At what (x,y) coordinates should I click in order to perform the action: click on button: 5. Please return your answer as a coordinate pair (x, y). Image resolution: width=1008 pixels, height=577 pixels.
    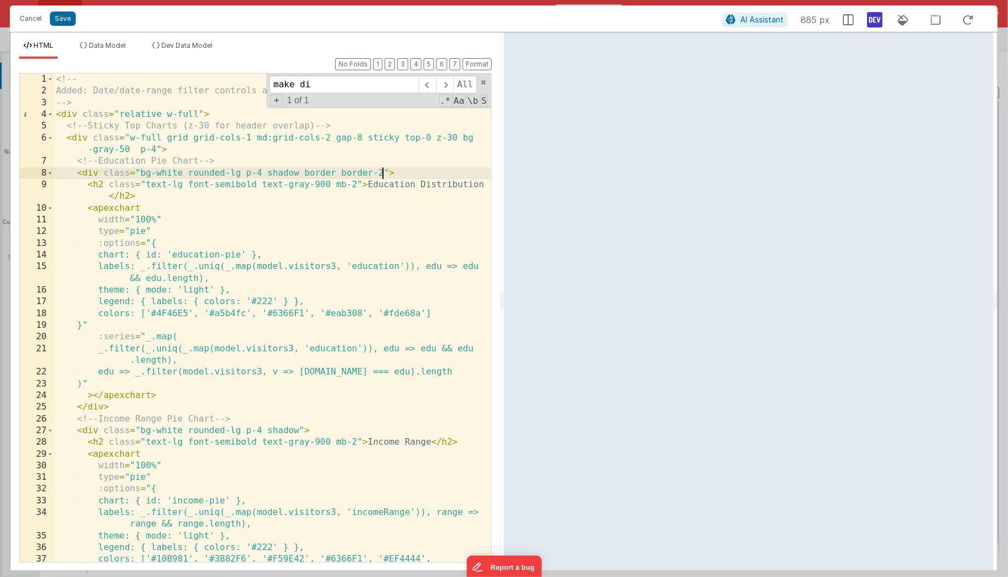
    Looking at the image, I should click on (429, 64).